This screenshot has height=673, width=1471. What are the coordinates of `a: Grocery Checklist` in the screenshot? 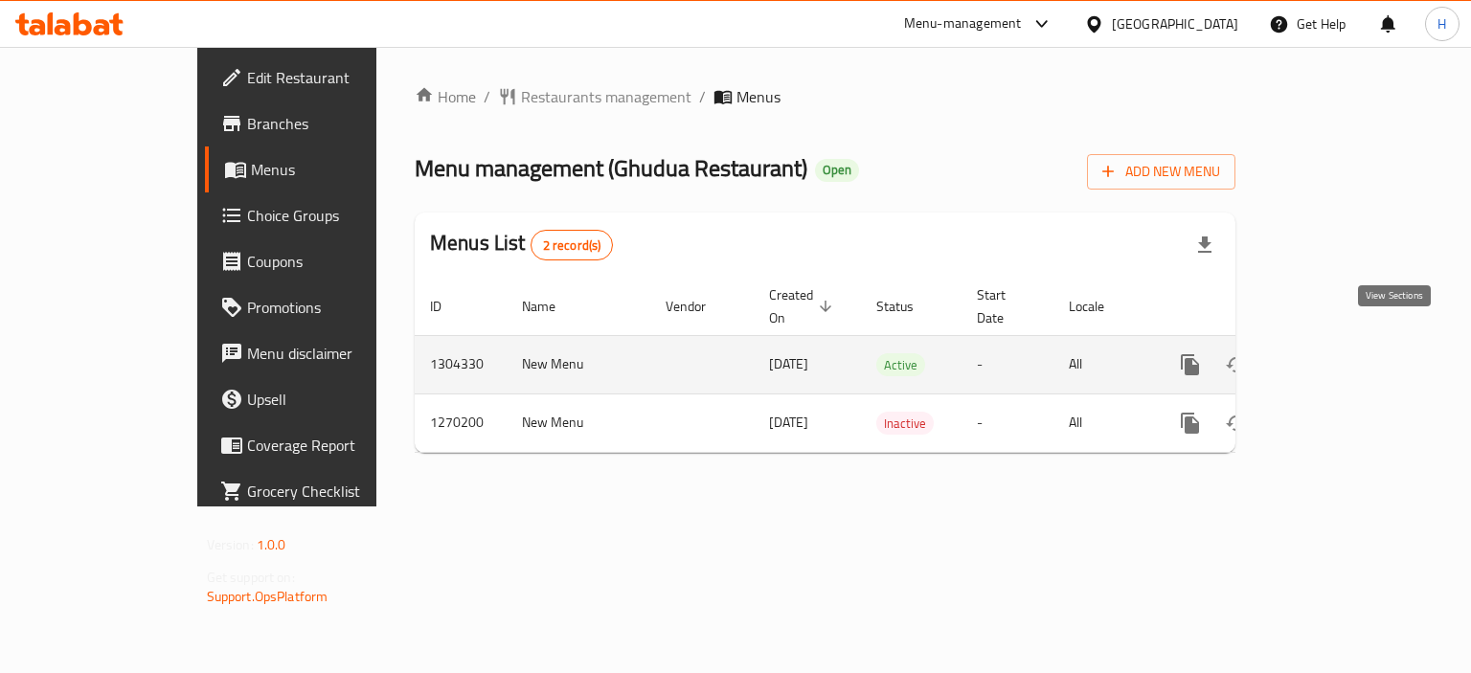 It's located at (324, 491).